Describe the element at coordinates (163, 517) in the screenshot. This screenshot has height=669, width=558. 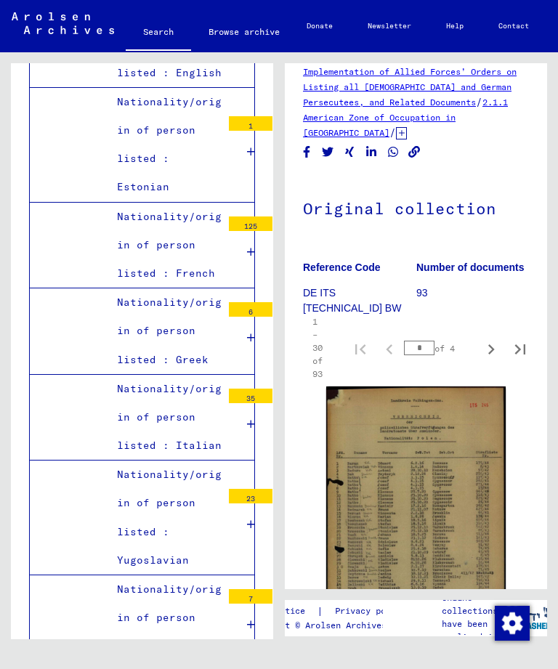
I see `div: Nationality/origin of person listed : Yugoslavian` at that location.